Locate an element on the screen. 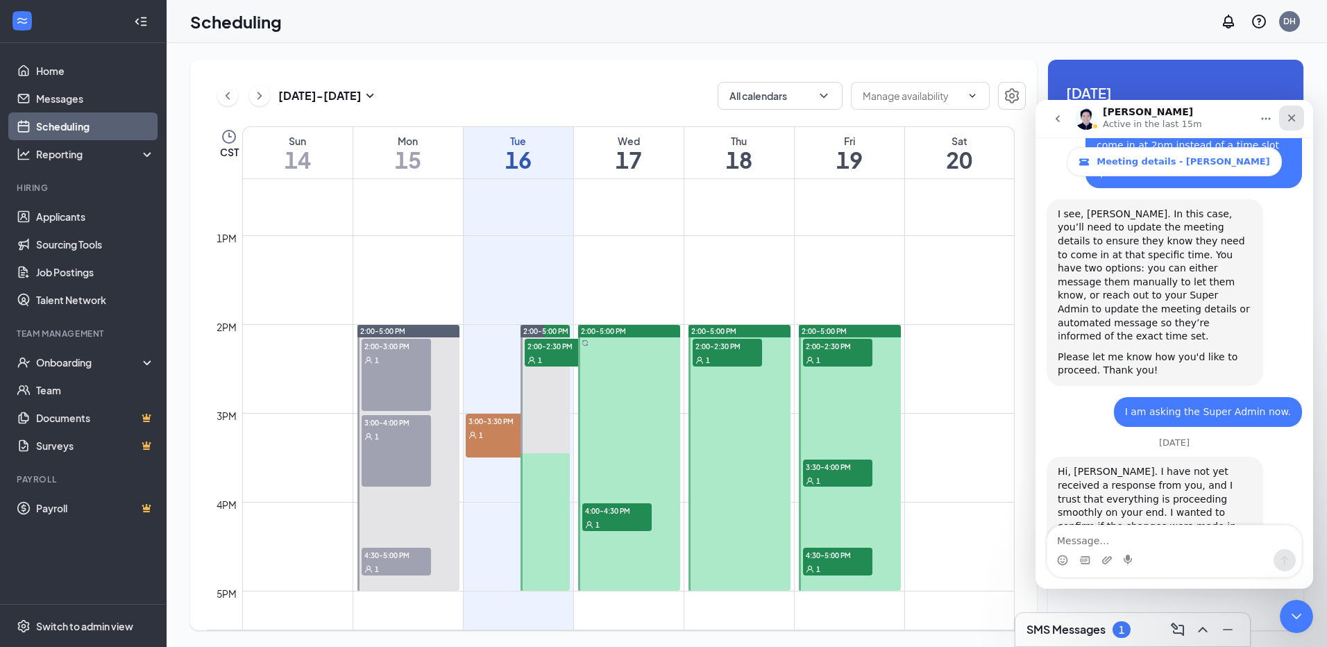 This screenshot has height=647, width=1327. span: 2:00-3:00 PM is located at coordinates (396, 346).